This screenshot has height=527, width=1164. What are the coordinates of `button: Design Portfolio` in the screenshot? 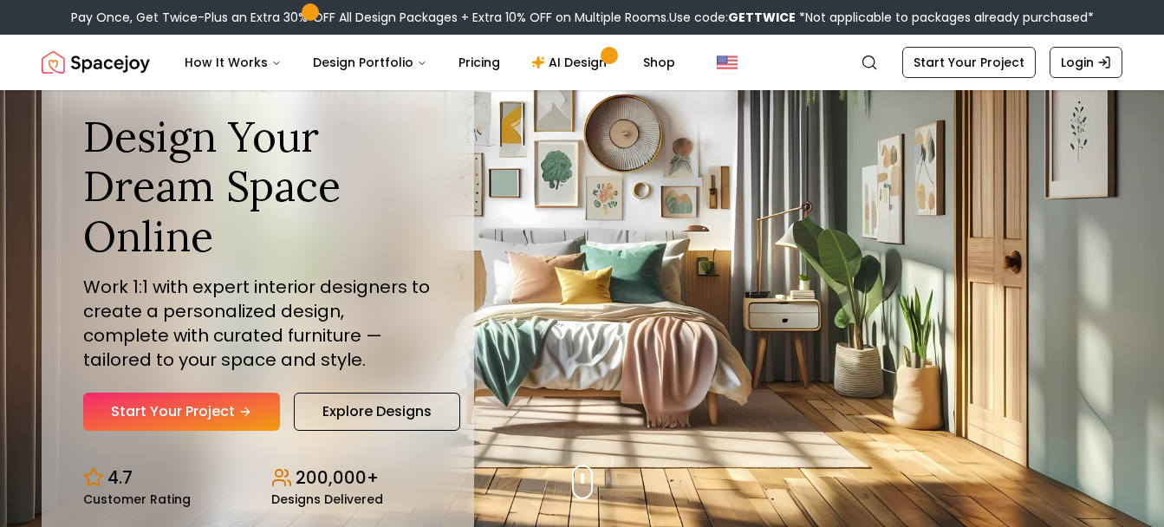 It's located at (370, 62).